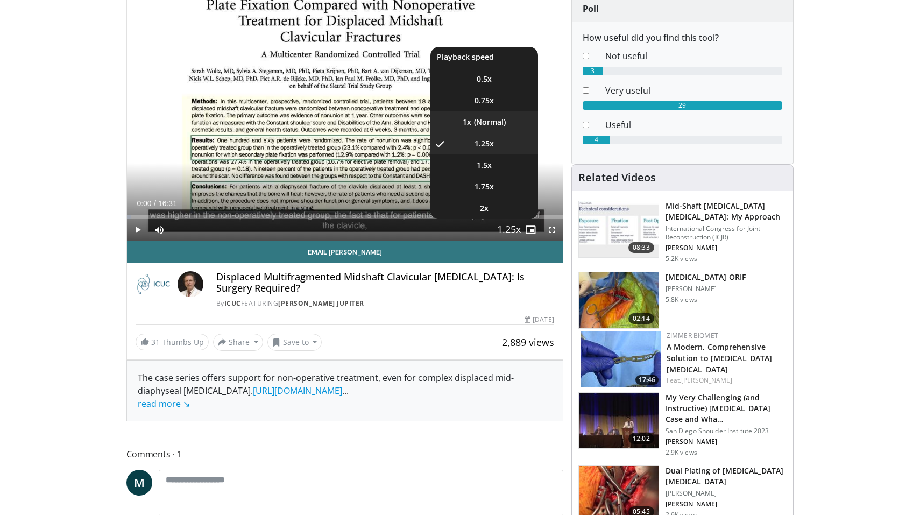 The image size is (920, 515). I want to click on span: 1.5x, so click(484, 165).